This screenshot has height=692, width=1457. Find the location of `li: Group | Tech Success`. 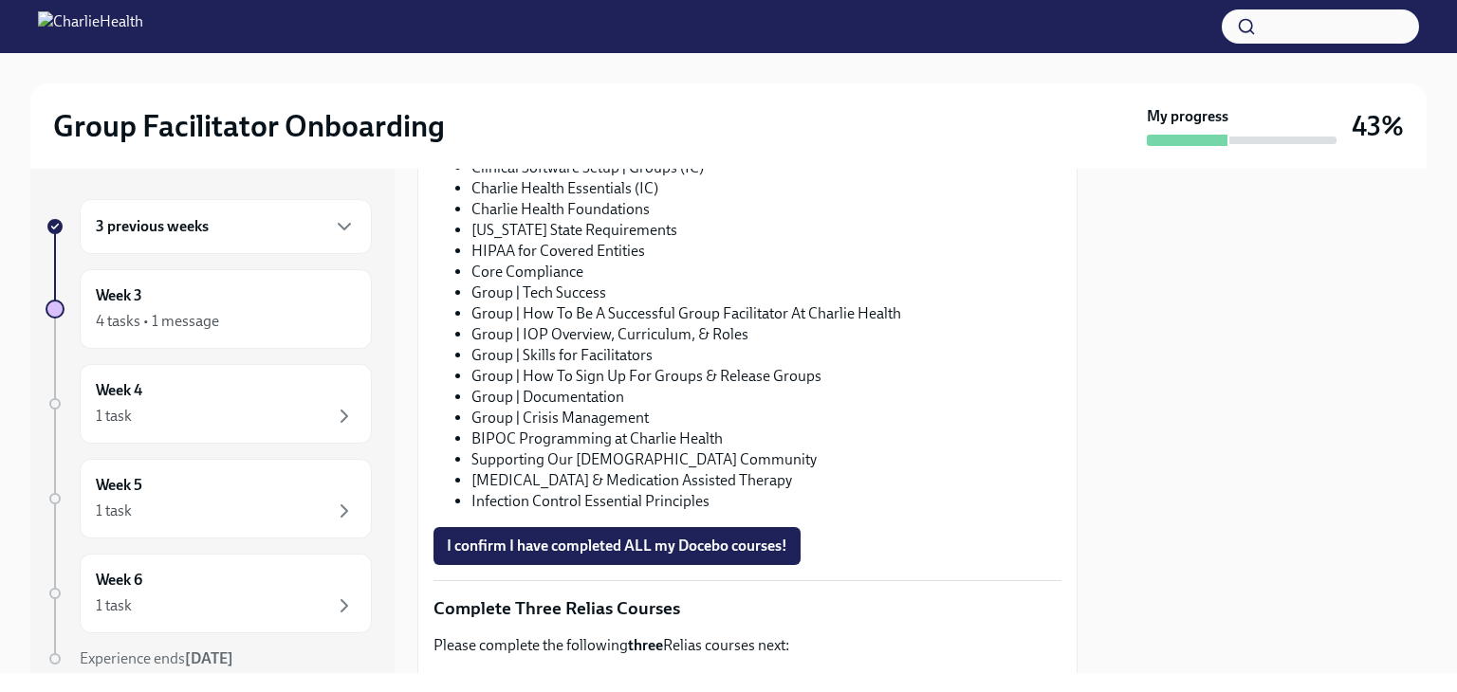

li: Group | Tech Success is located at coordinates (766, 293).